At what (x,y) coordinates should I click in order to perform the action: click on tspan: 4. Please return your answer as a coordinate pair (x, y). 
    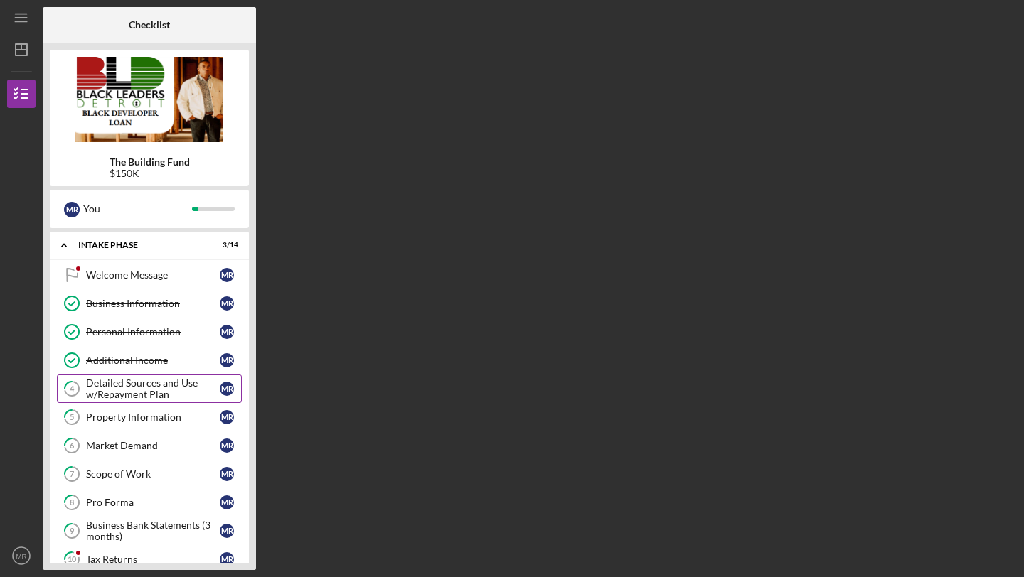
    Looking at the image, I should click on (72, 389).